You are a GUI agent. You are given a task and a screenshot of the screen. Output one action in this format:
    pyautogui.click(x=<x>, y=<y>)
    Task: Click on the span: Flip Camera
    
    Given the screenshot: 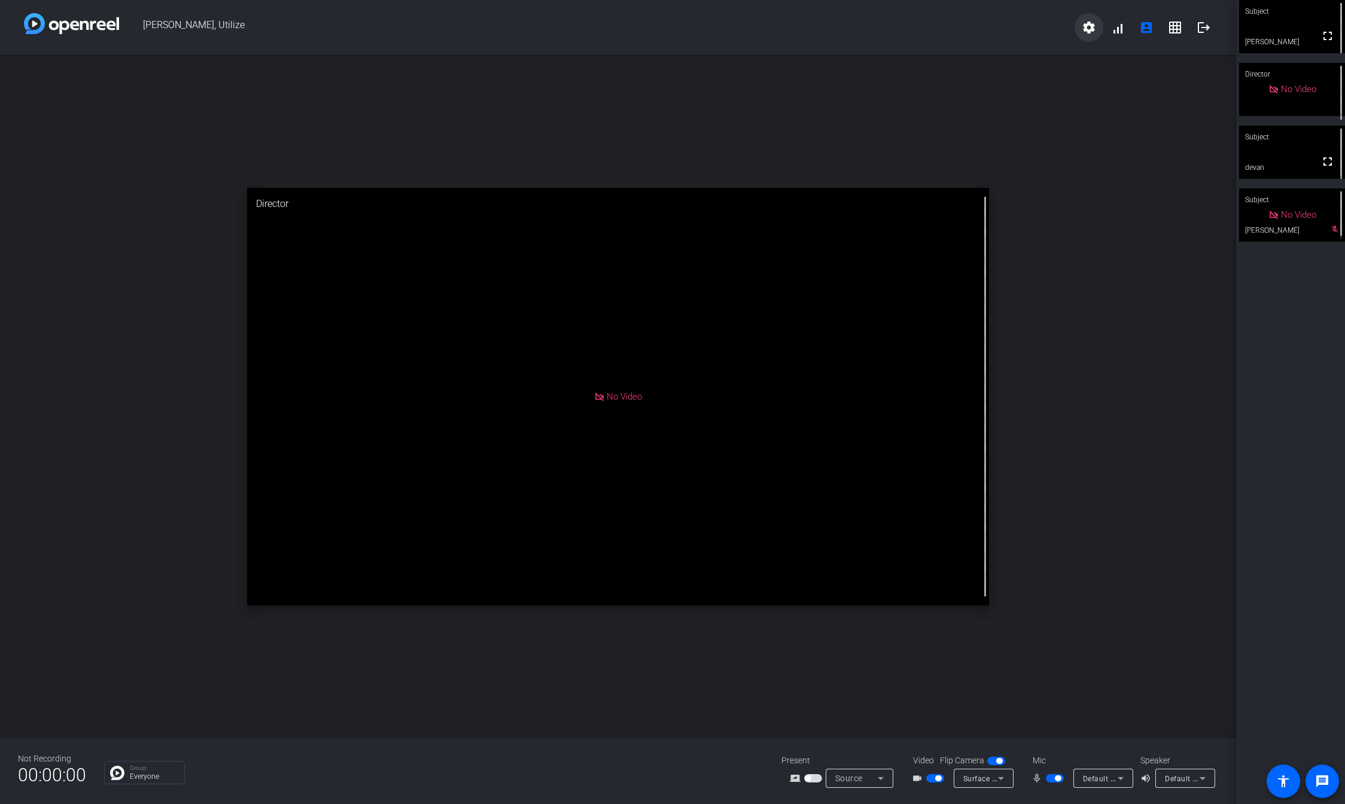 What is the action you would take?
    pyautogui.click(x=962, y=760)
    